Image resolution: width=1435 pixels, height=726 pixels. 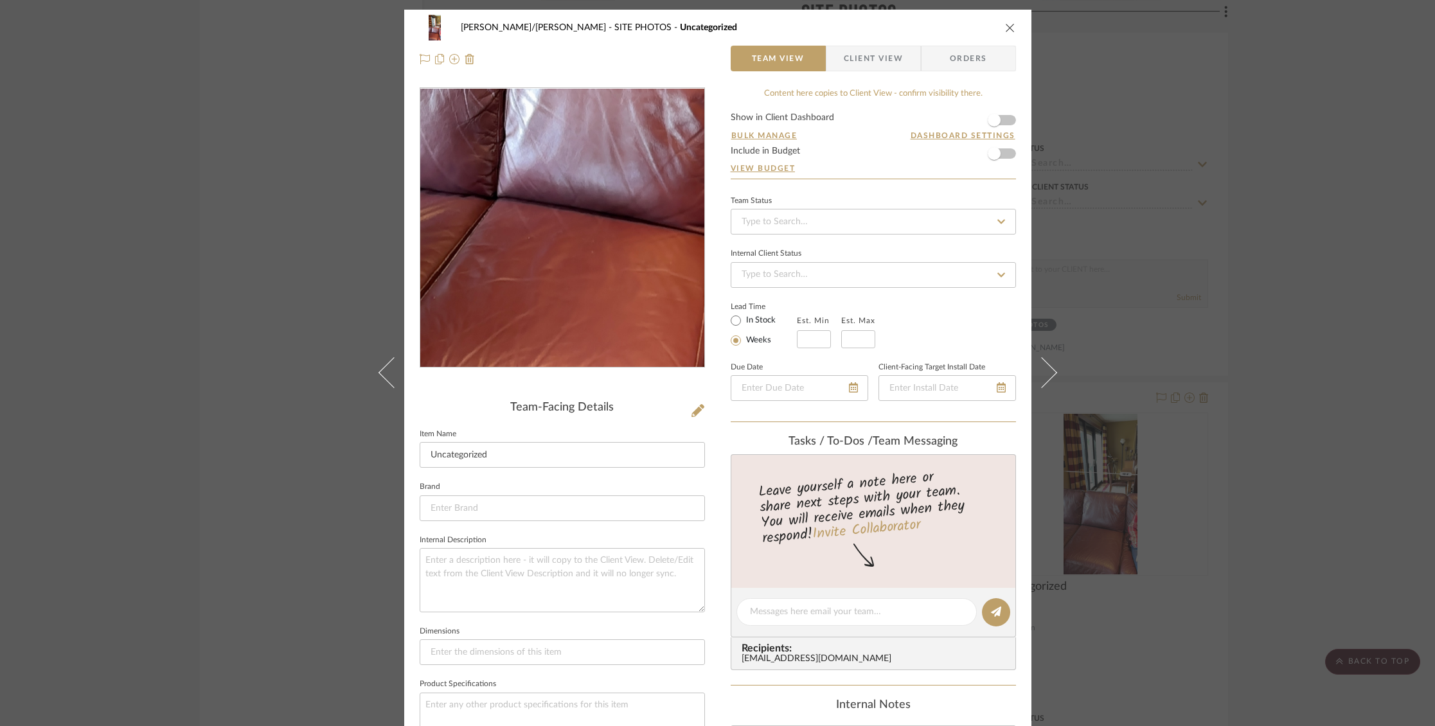 I want to click on div: Team Status, so click(x=751, y=201).